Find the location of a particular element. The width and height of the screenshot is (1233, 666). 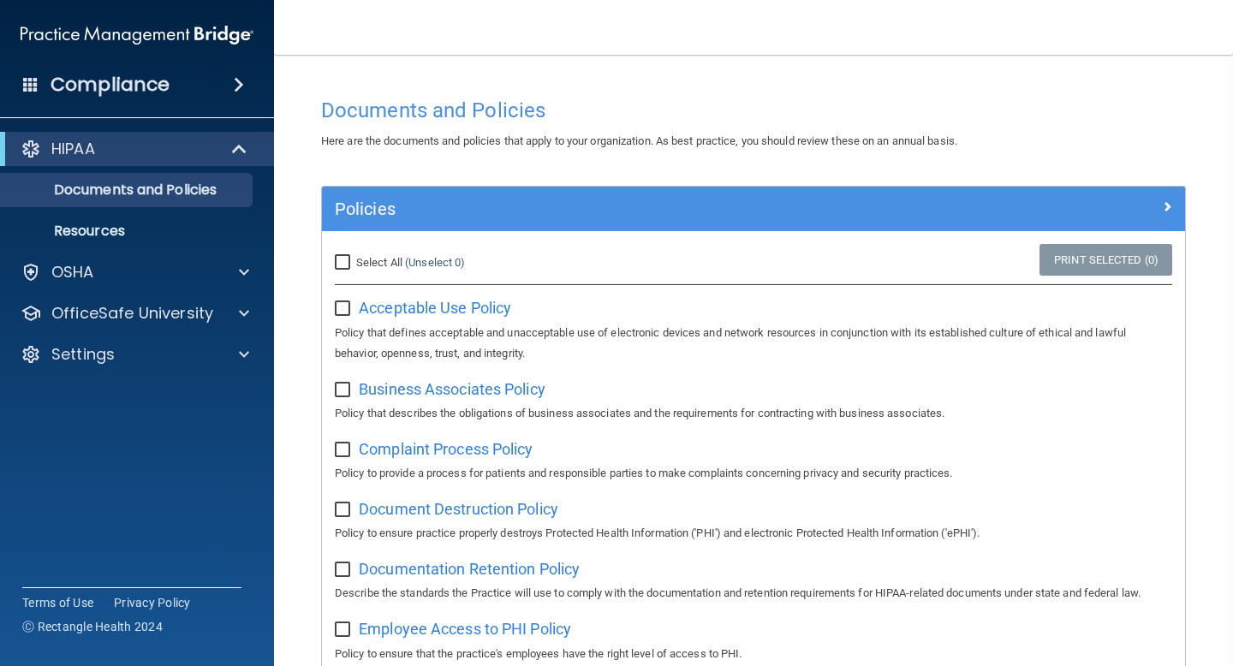

h4: Documents and Policies is located at coordinates (753, 110).